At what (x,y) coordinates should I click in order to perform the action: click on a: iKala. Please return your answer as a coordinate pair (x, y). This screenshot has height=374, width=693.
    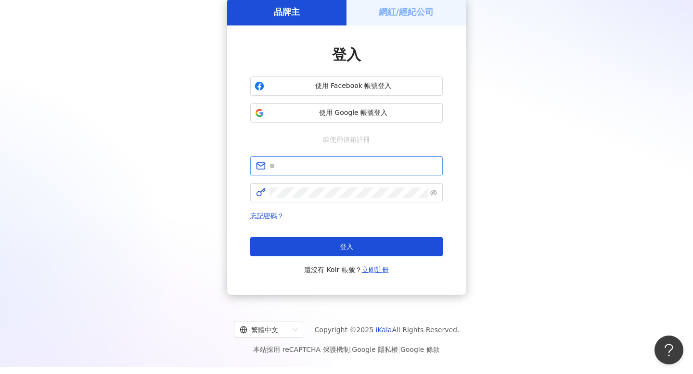
    Looking at the image, I should click on (384, 330).